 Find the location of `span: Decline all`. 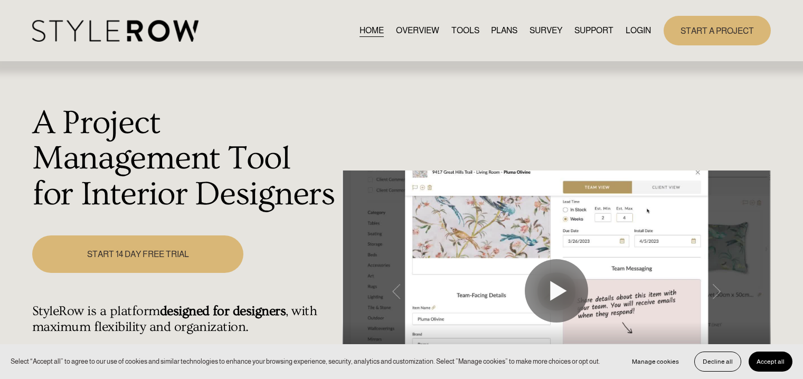

span: Decline all is located at coordinates (717, 361).